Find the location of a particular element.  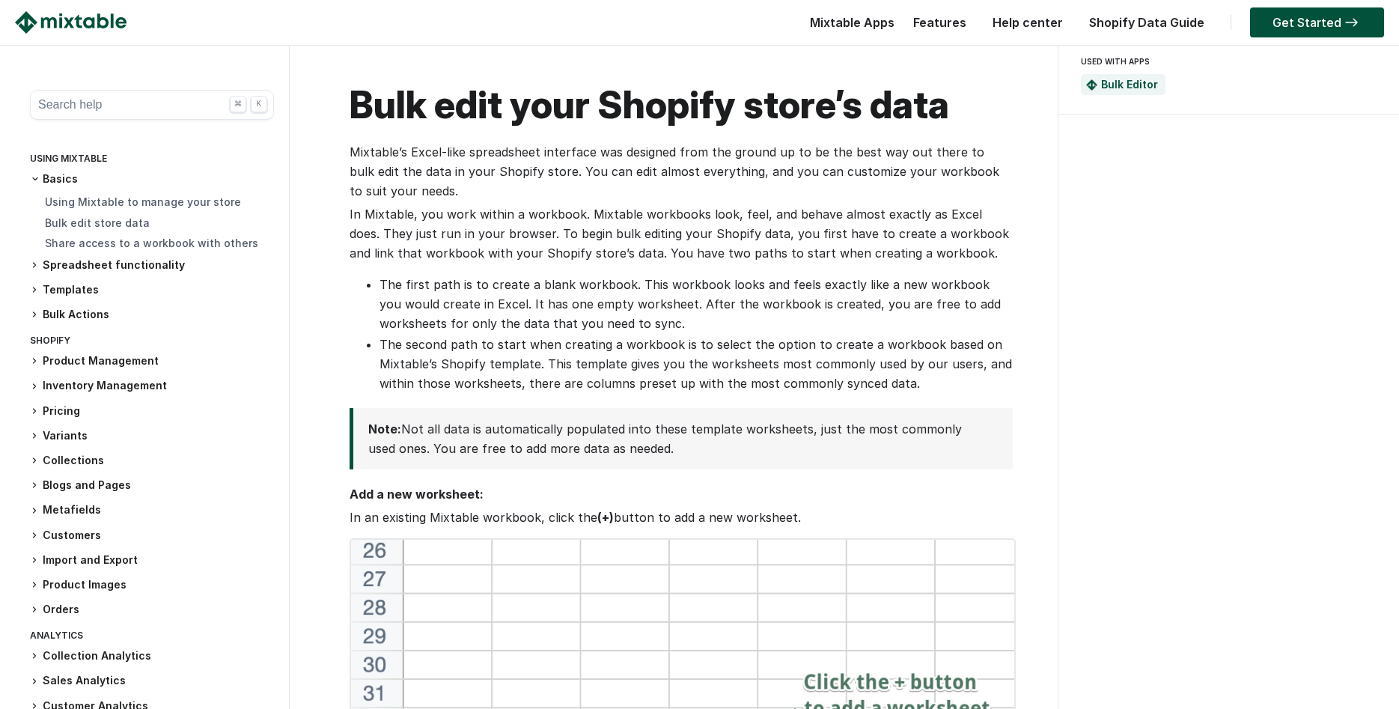

h3: Collection Analytics is located at coordinates (152, 656).